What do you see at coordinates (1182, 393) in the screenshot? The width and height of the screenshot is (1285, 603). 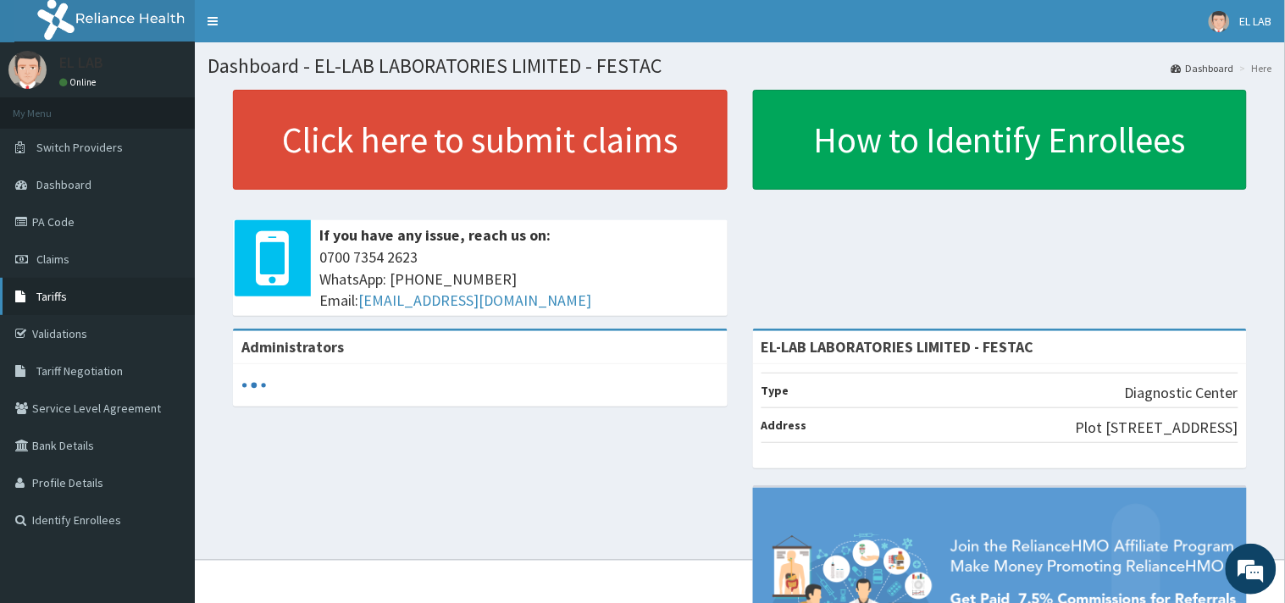 I see `p: Diagnostic Center` at bounding box center [1182, 393].